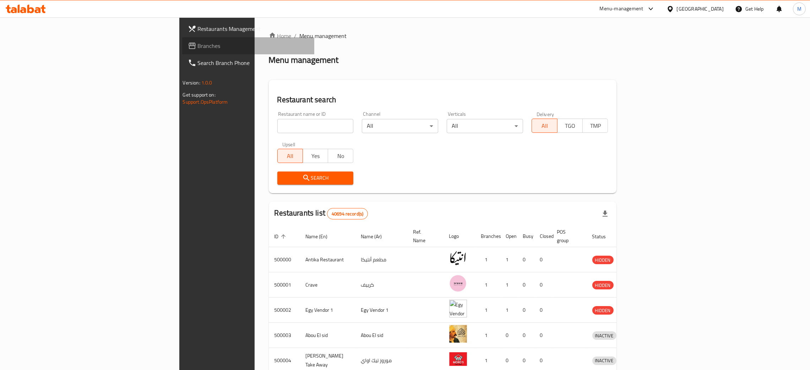  I want to click on span: Branches, so click(253, 46).